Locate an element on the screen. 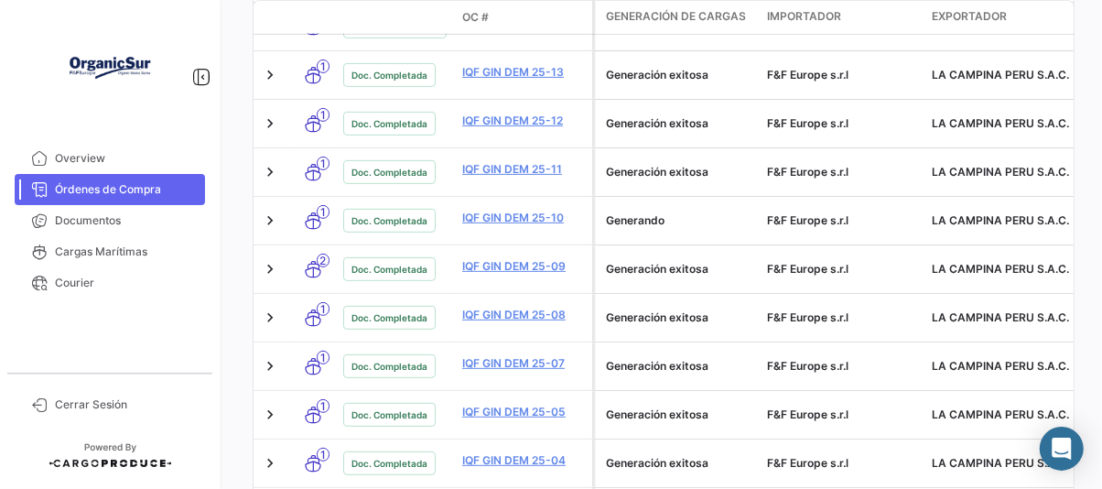 This screenshot has height=489, width=1102. span: Importador is located at coordinates (804, 16).